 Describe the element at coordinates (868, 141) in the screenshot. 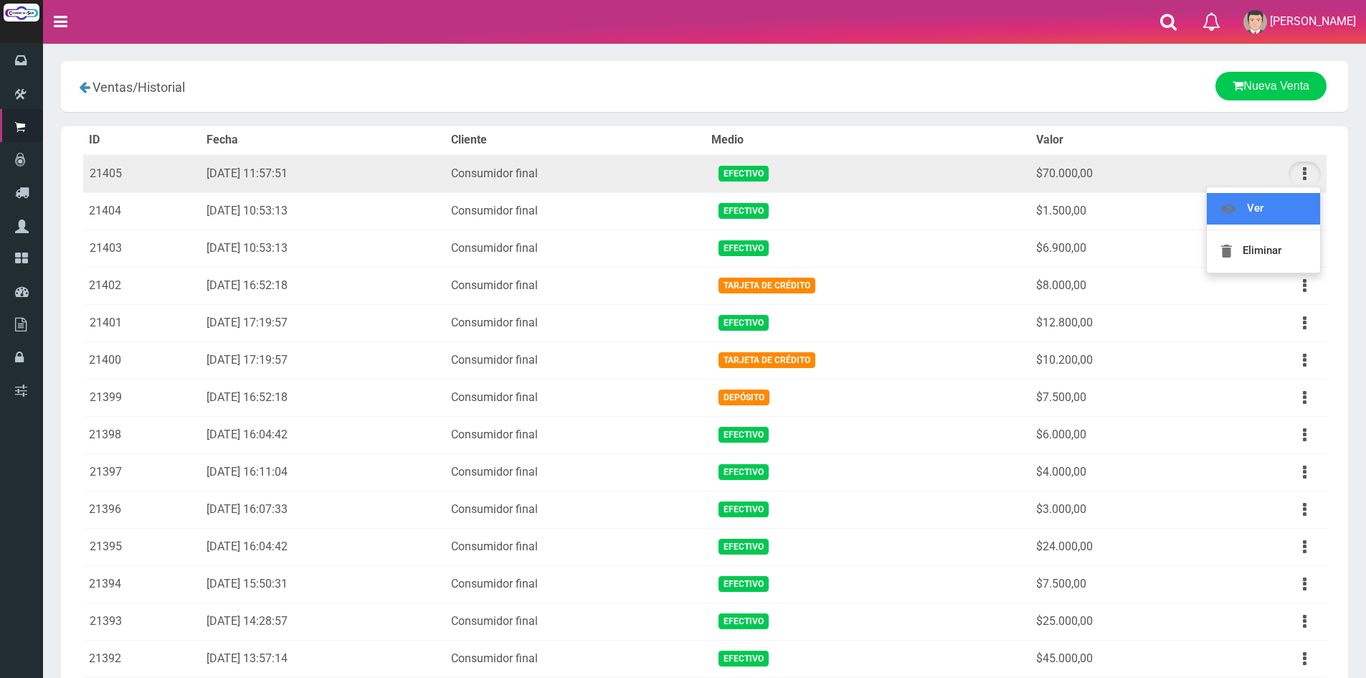

I see `th: Medio` at that location.